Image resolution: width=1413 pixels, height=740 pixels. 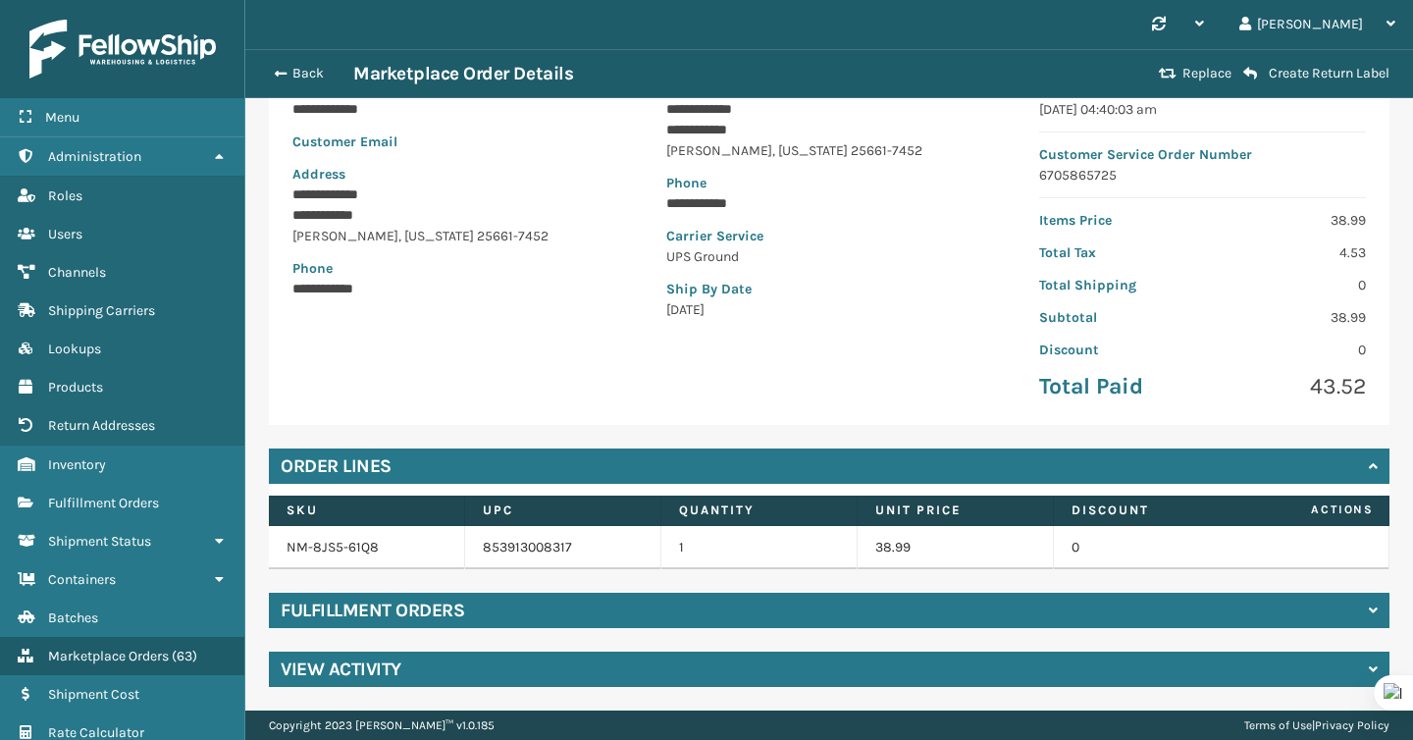 I want to click on button: Create Return Label, so click(x=1316, y=74).